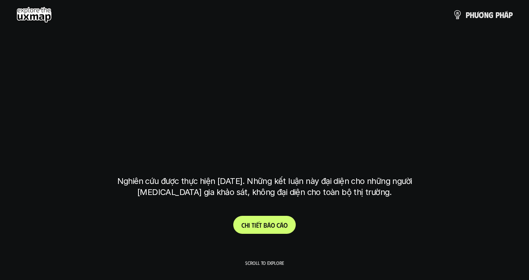 This screenshot has width=529, height=280. I want to click on p: Scroll to explore, so click(264, 263).